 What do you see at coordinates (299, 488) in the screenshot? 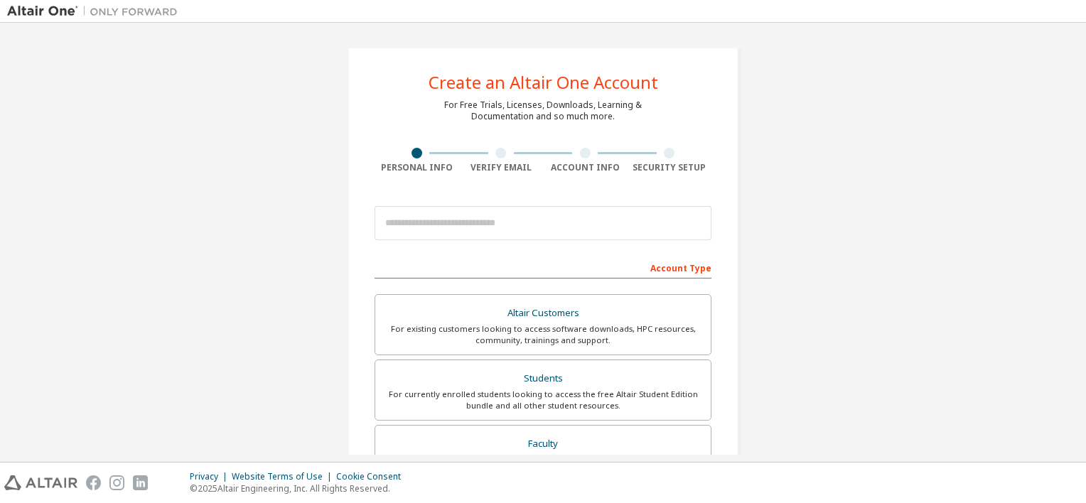
I see `p: © 2025 Altair Engineering, Inc. All Rights Reserved.` at bounding box center [299, 488].